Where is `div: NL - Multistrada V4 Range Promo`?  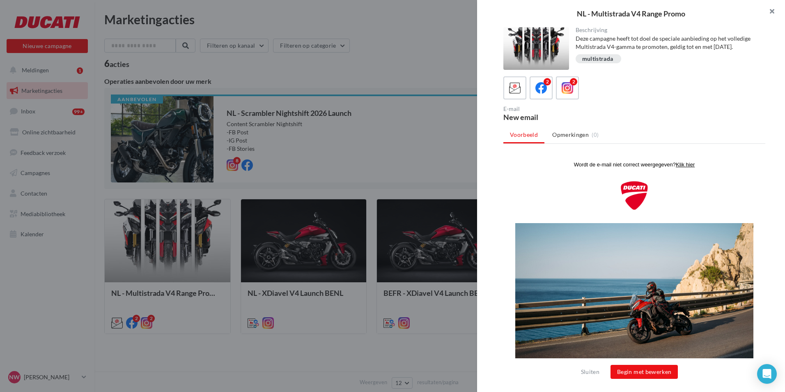 div: NL - Multistrada V4 Range Promo is located at coordinates (631, 14).